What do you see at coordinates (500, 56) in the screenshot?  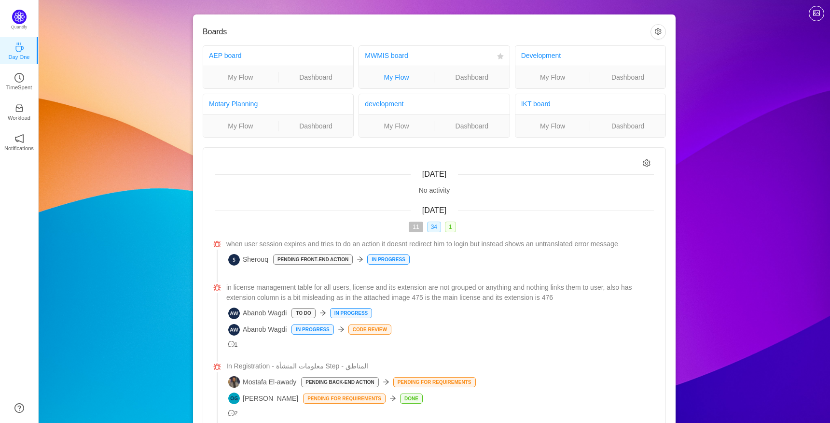 I see `i: icon: star` at bounding box center [500, 56].